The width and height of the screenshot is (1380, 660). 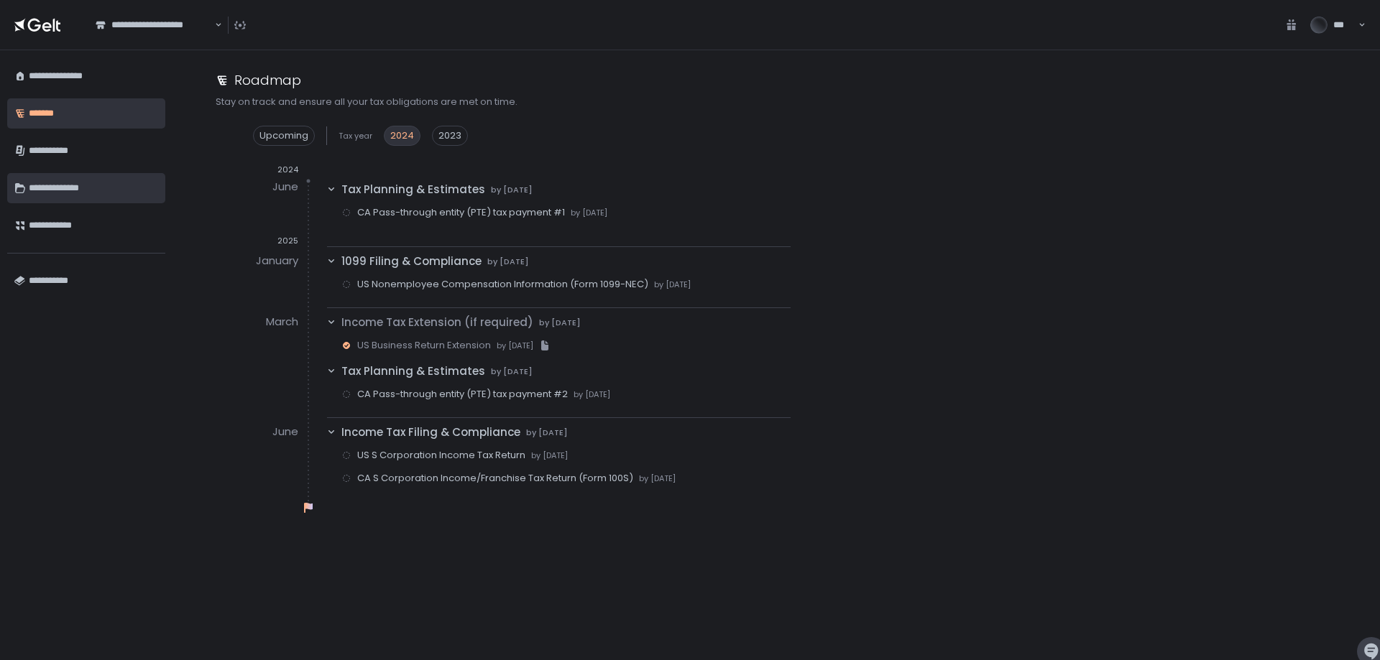 What do you see at coordinates (213, 25) in the screenshot?
I see `input: Search for option` at bounding box center [213, 25].